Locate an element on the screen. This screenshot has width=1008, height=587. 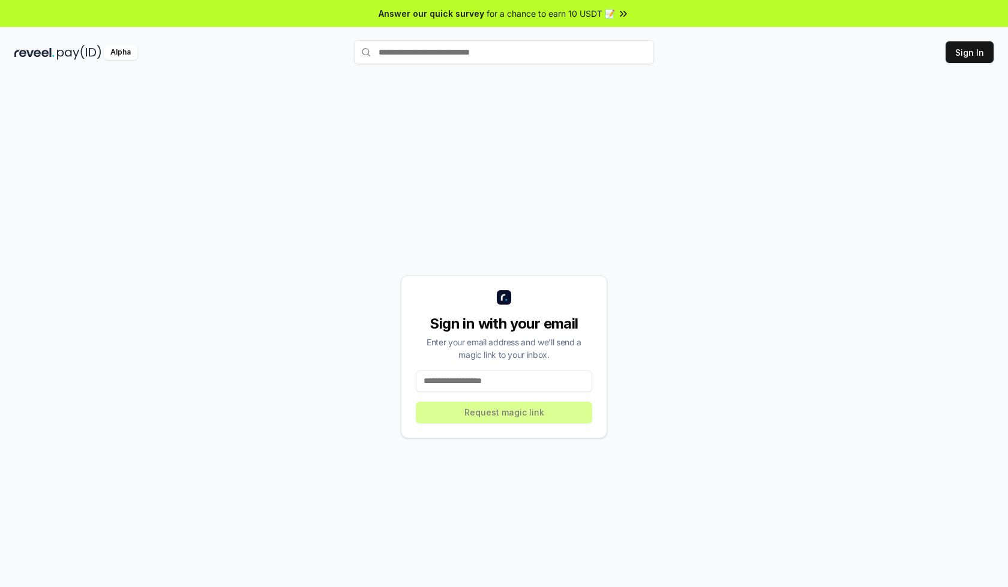
button: Sign In is located at coordinates (970, 52).